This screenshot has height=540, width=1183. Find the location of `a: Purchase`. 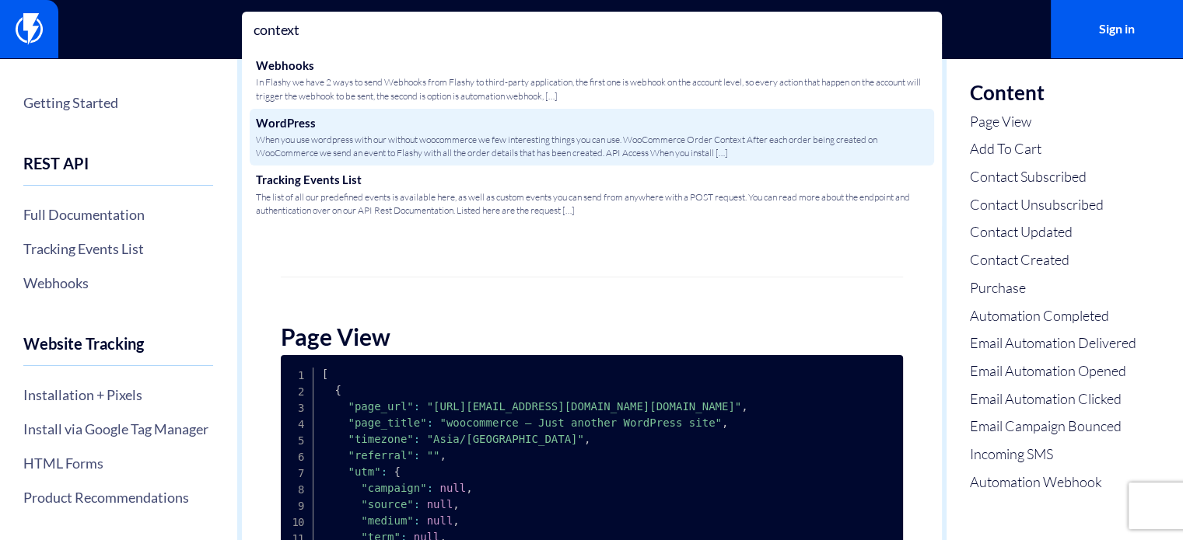

a: Purchase is located at coordinates (1053, 288).